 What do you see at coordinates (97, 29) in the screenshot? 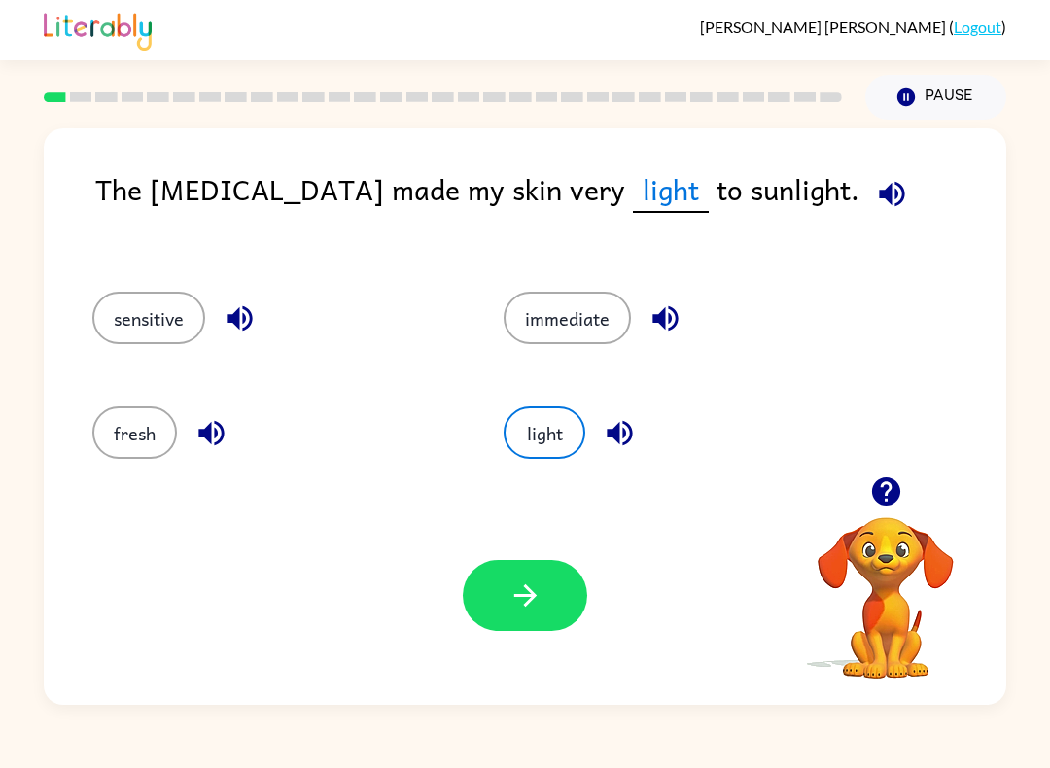
I see `img: Literably` at bounding box center [97, 29].